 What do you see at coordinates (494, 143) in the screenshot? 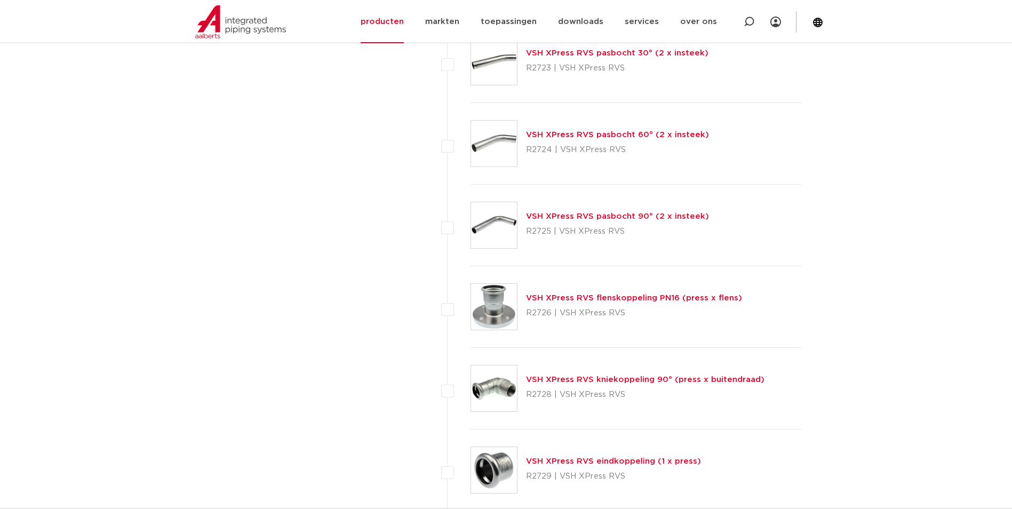
I see `img: Thumbnail for VSH XPress RVS pasbocht 60° (2 x insteek)` at bounding box center [494, 143].